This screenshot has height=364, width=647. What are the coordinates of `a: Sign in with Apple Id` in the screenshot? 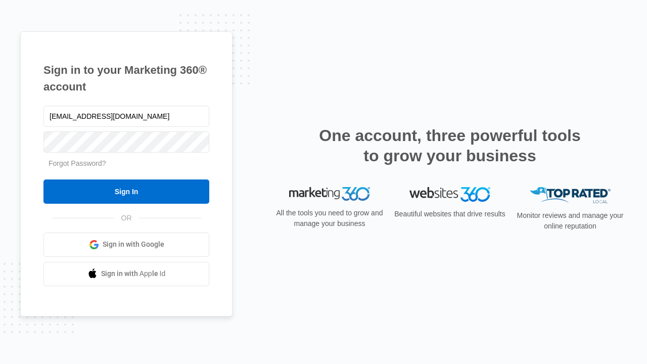 It's located at (126, 274).